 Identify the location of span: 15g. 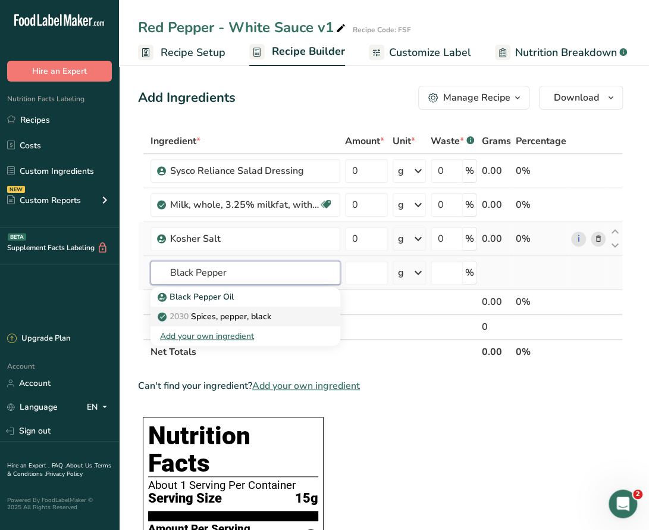
(306, 498).